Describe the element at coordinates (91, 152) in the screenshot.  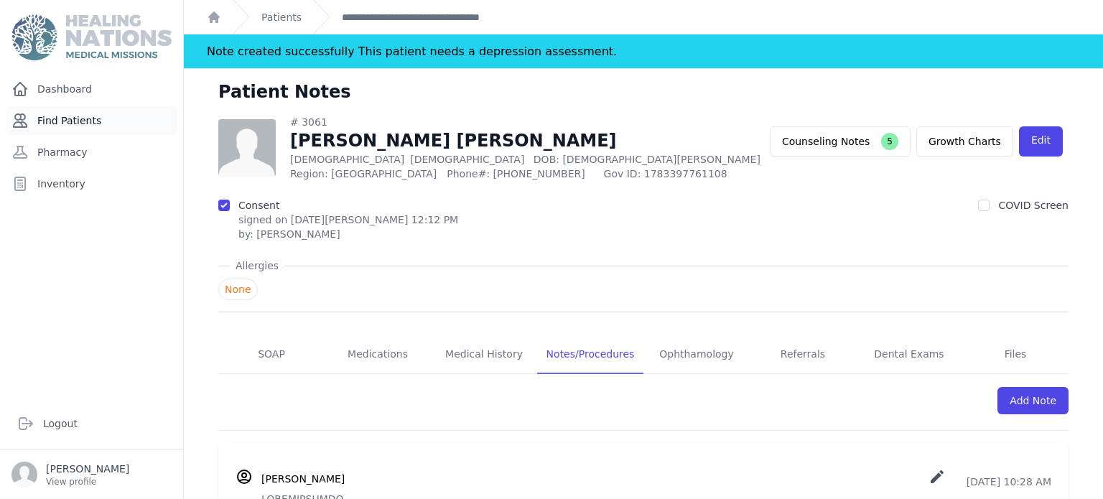
I see `a: Pharmacy` at that location.